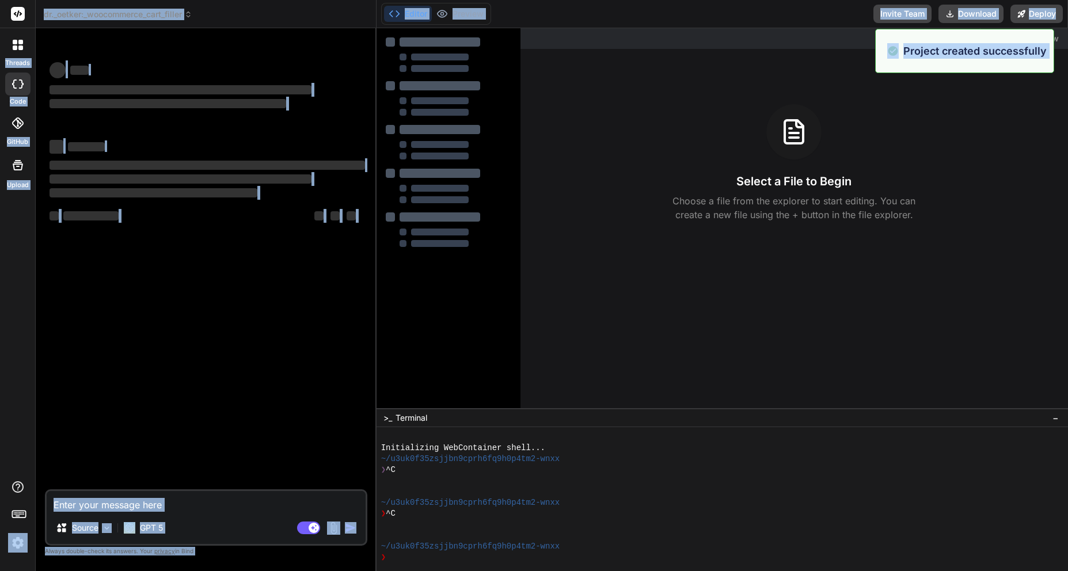  I want to click on p: Choose a file from the explorer to start editing. You can create a new file using the + button in..., so click(794, 208).